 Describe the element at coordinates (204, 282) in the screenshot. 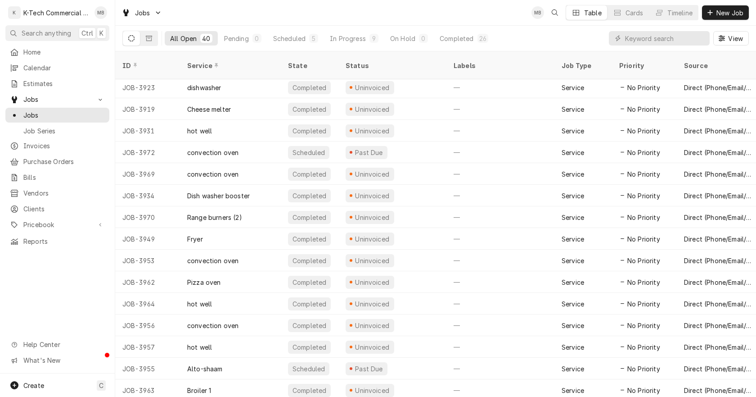

I see `div: Pizza oven` at that location.